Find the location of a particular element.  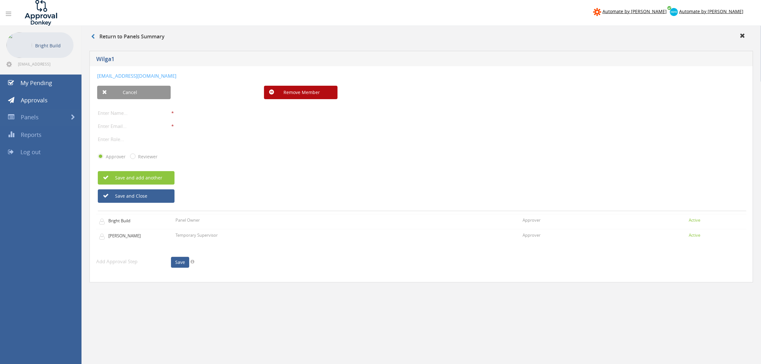

input: Enter Email... is located at coordinates (135, 126).